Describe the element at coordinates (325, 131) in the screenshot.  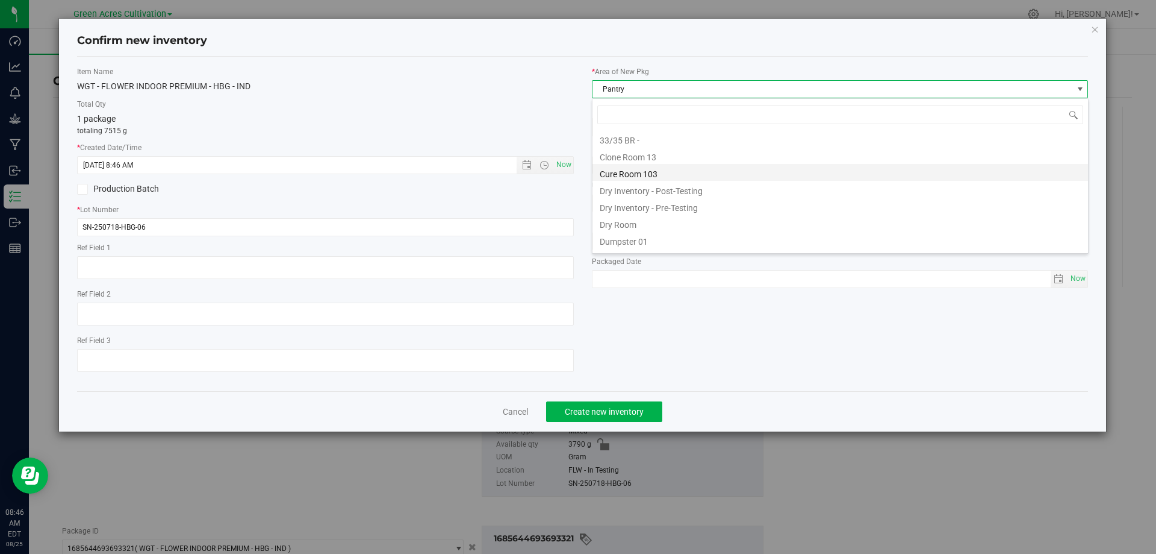
I see `p: totaling 7515 g` at that location.